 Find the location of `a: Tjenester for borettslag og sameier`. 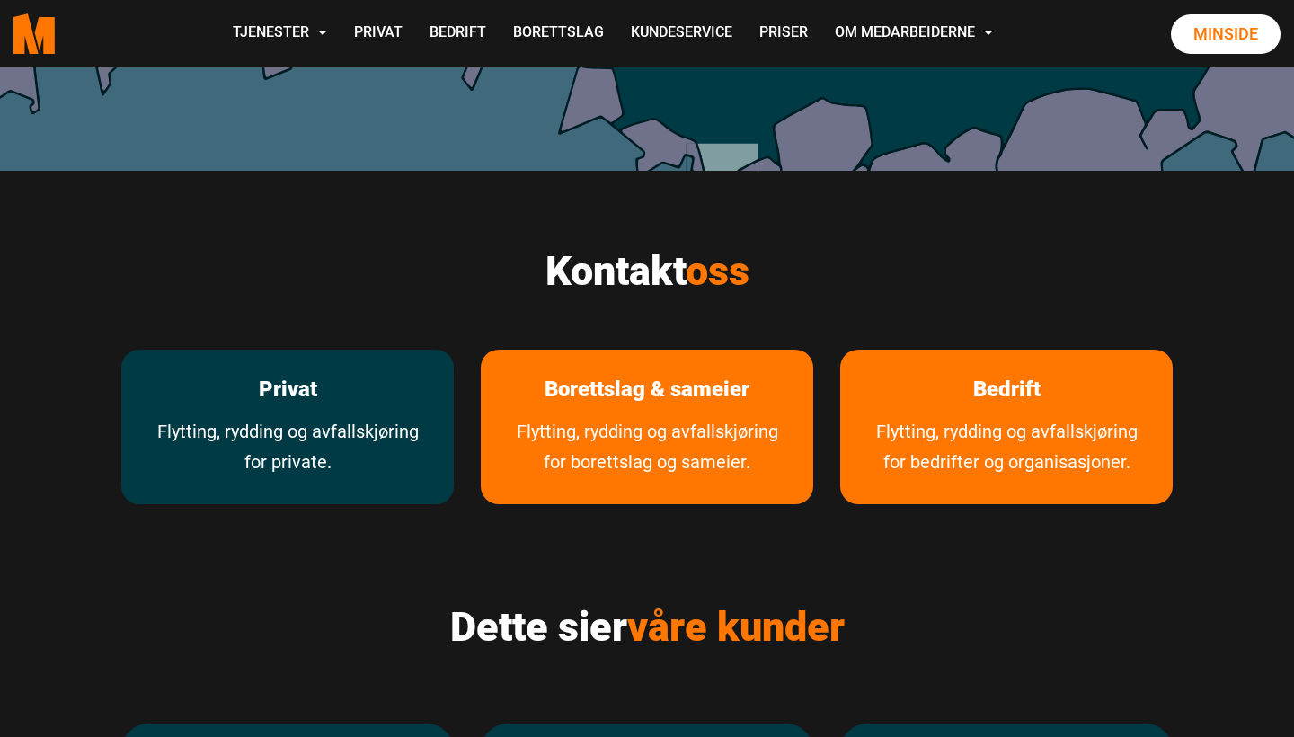

a: Tjenester for borettslag og sameier is located at coordinates (647, 460).